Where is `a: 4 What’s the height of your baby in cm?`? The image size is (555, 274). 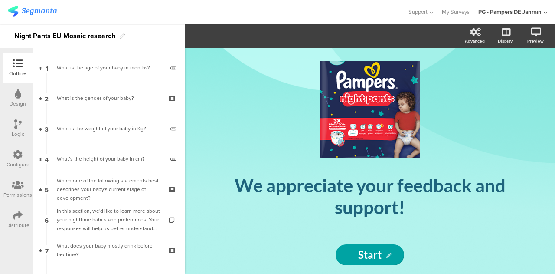 a: 4 What’s the height of your baby in cm? is located at coordinates (109, 159).